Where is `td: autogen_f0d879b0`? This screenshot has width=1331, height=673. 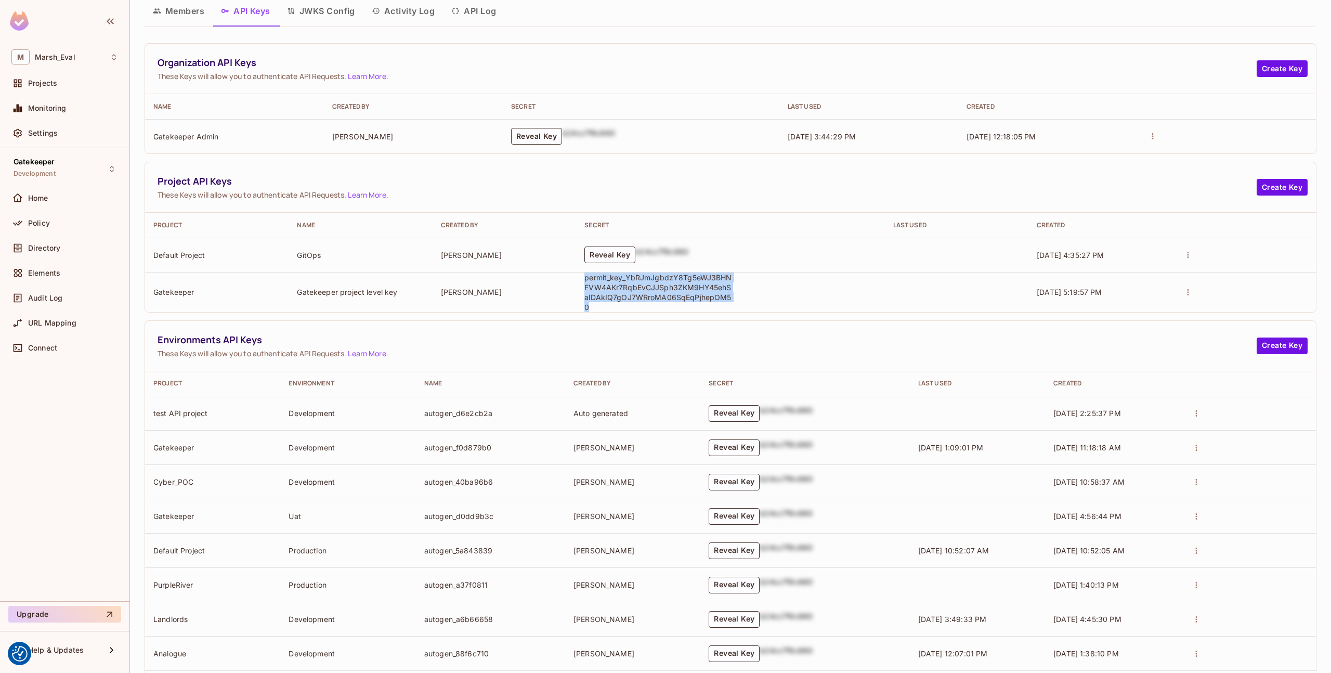
td: autogen_f0d879b0 is located at coordinates (490, 448).